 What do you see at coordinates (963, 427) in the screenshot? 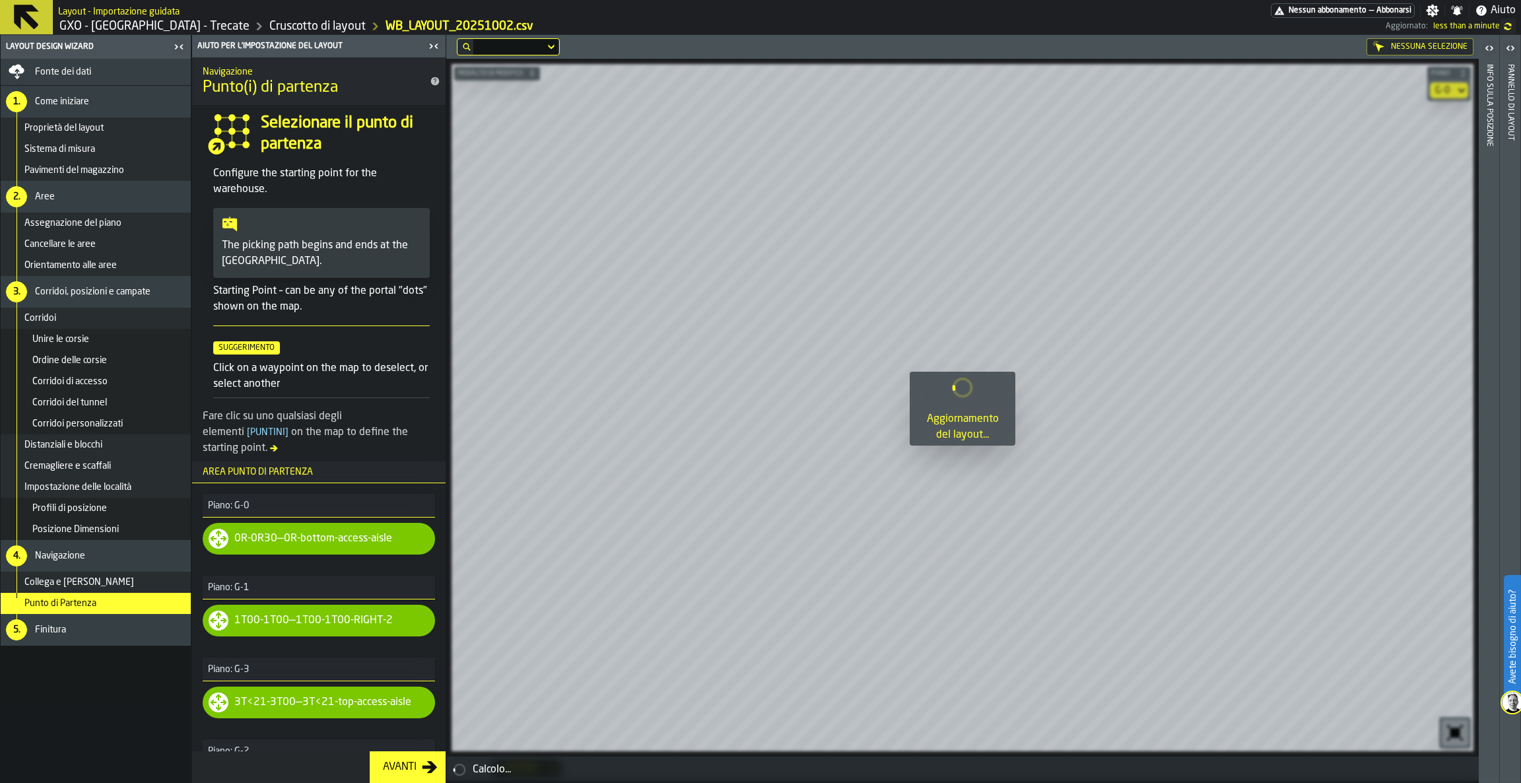
I see `div: Aggiornamento del layout...` at bounding box center [963, 427].